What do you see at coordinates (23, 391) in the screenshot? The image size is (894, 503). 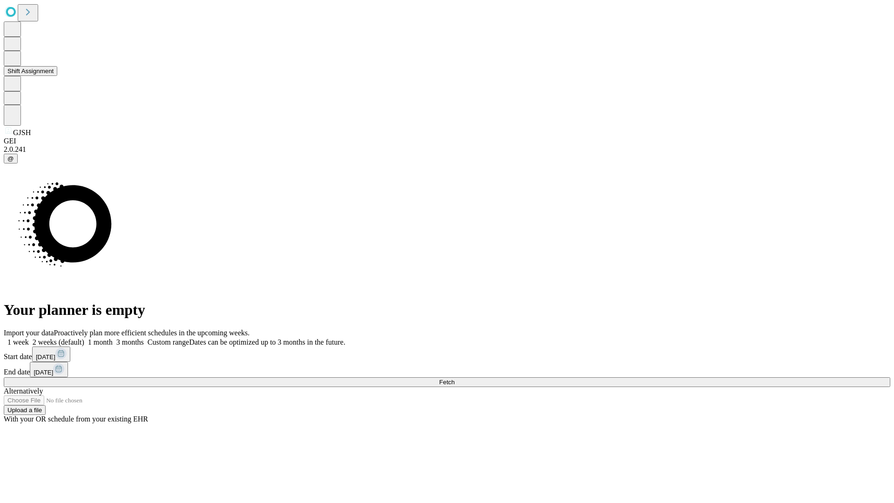 I see `span: Alternatively` at bounding box center [23, 391].